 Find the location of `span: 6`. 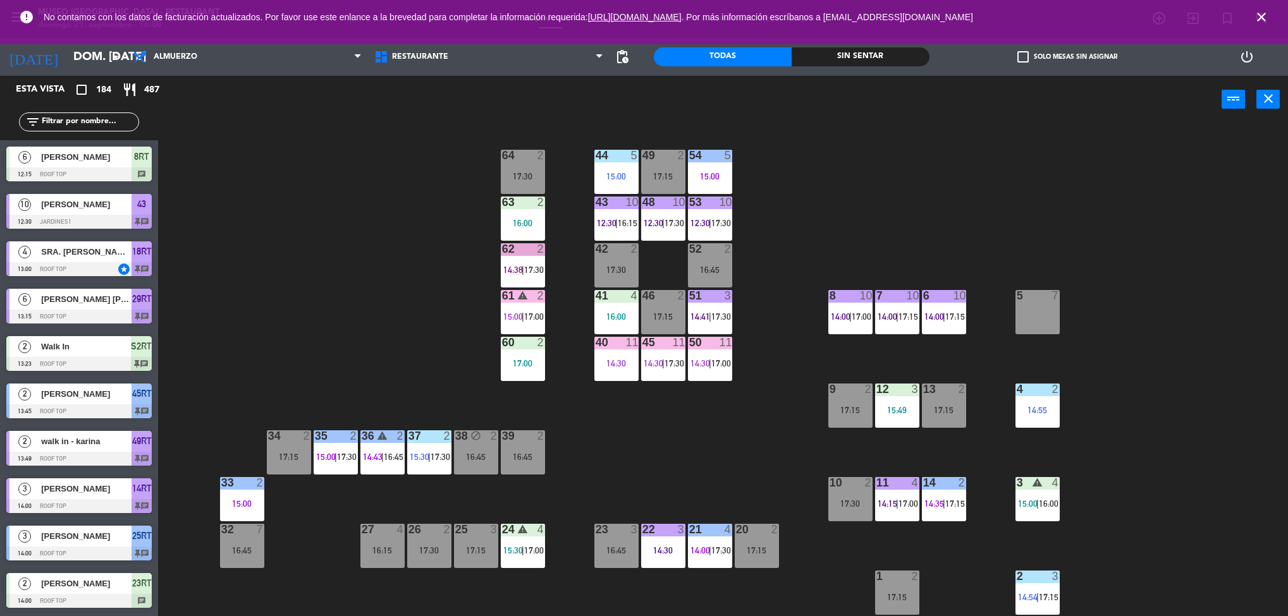

span: 6 is located at coordinates (25, 300).